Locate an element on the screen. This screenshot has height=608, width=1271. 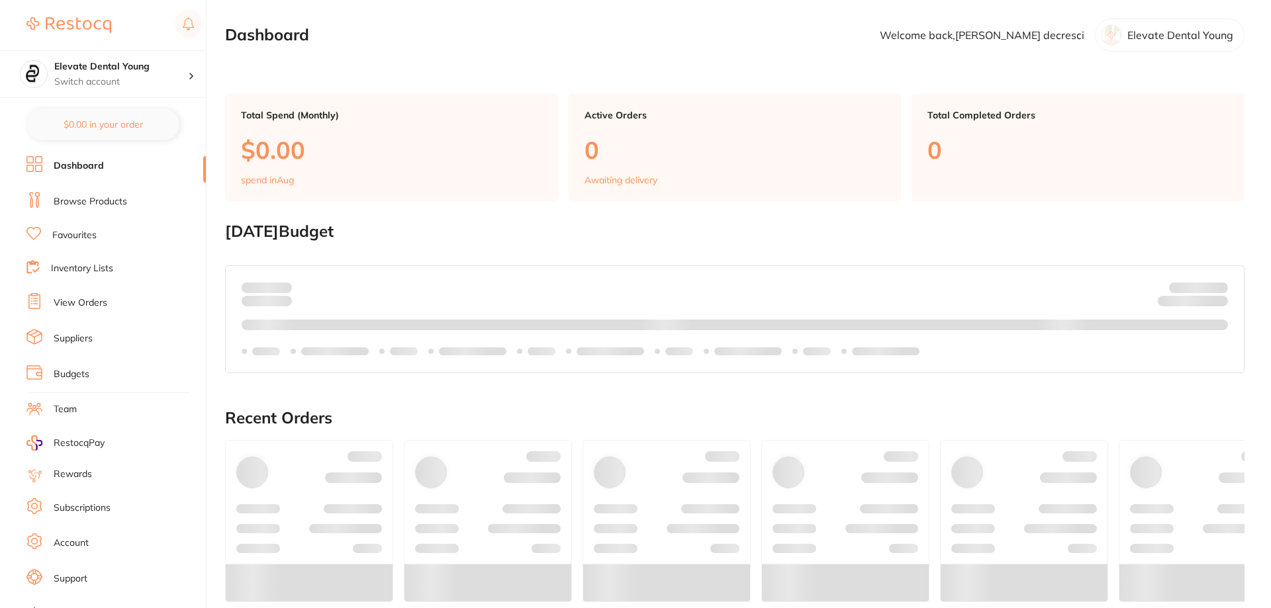
h2: Dashboard is located at coordinates (267, 35).